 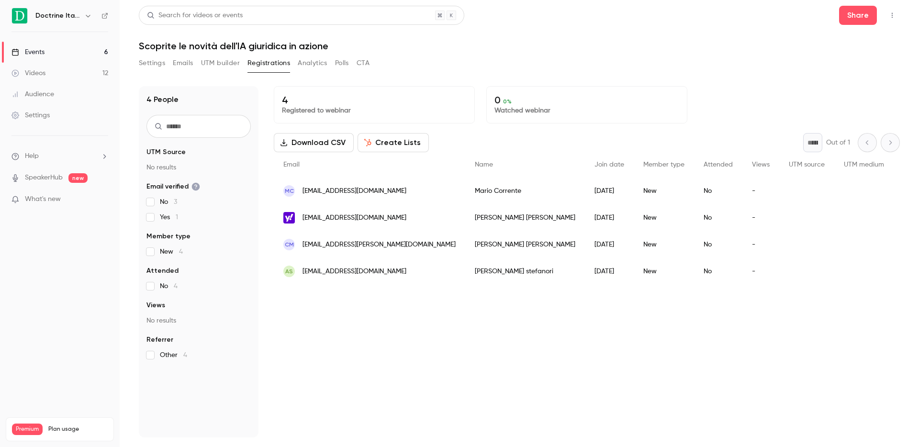 What do you see at coordinates (28, 73) in the screenshot?
I see `div: Videos` at bounding box center [28, 73].